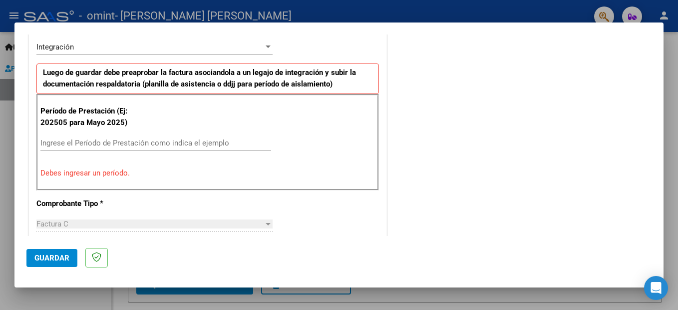 This screenshot has height=310, width=678. Describe the element at coordinates (208, 173) in the screenshot. I see `p: Debes ingresar un período.` at that location.